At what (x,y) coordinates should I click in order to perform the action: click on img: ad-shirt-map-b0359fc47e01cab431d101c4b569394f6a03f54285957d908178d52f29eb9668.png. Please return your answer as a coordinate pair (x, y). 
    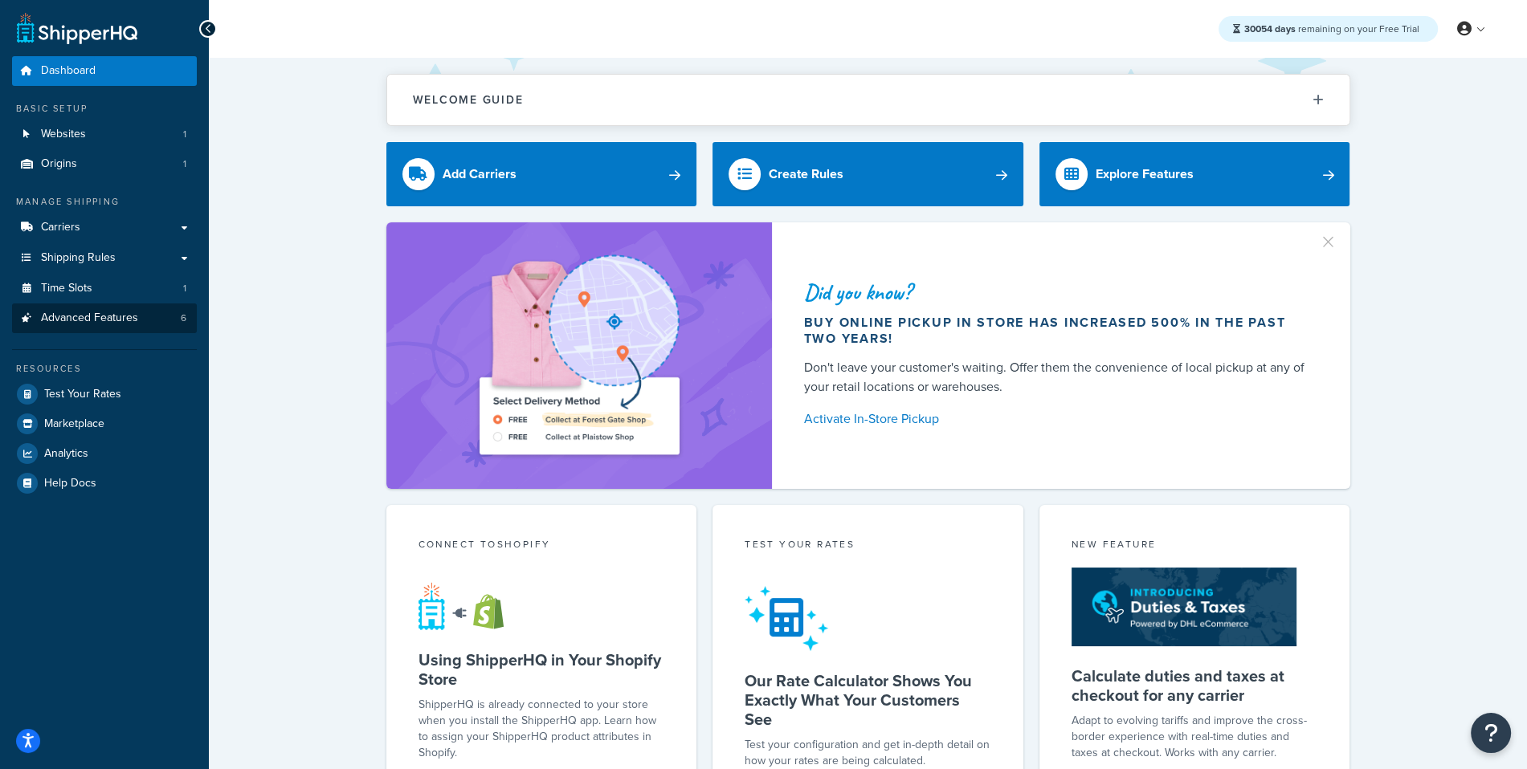
    Looking at the image, I should click on (579, 356).